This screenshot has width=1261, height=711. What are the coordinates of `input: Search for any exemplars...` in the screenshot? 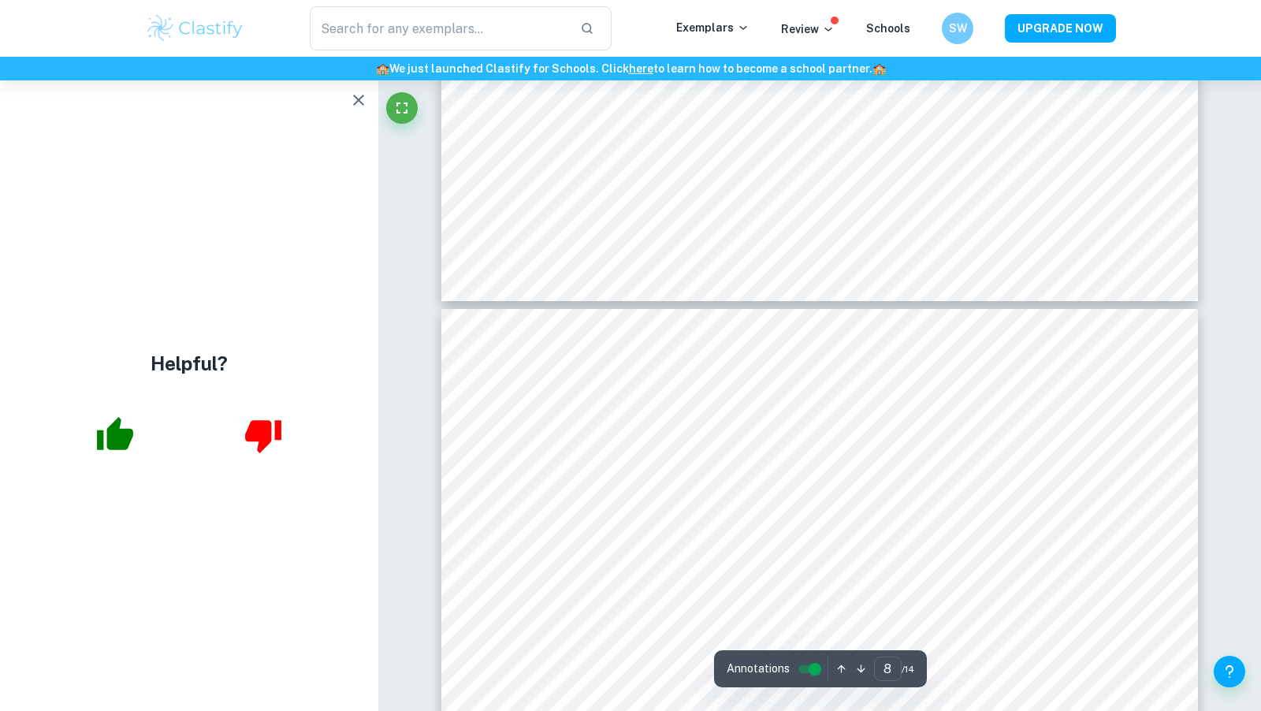 It's located at (438, 28).